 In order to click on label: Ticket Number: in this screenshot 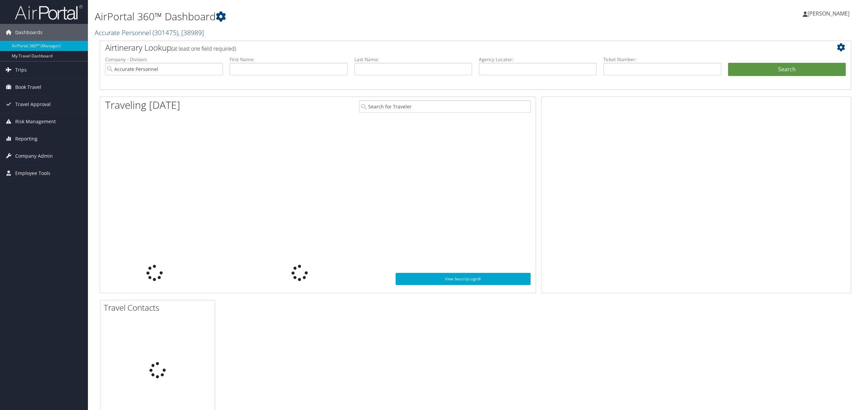, I will do `click(662, 60)`.